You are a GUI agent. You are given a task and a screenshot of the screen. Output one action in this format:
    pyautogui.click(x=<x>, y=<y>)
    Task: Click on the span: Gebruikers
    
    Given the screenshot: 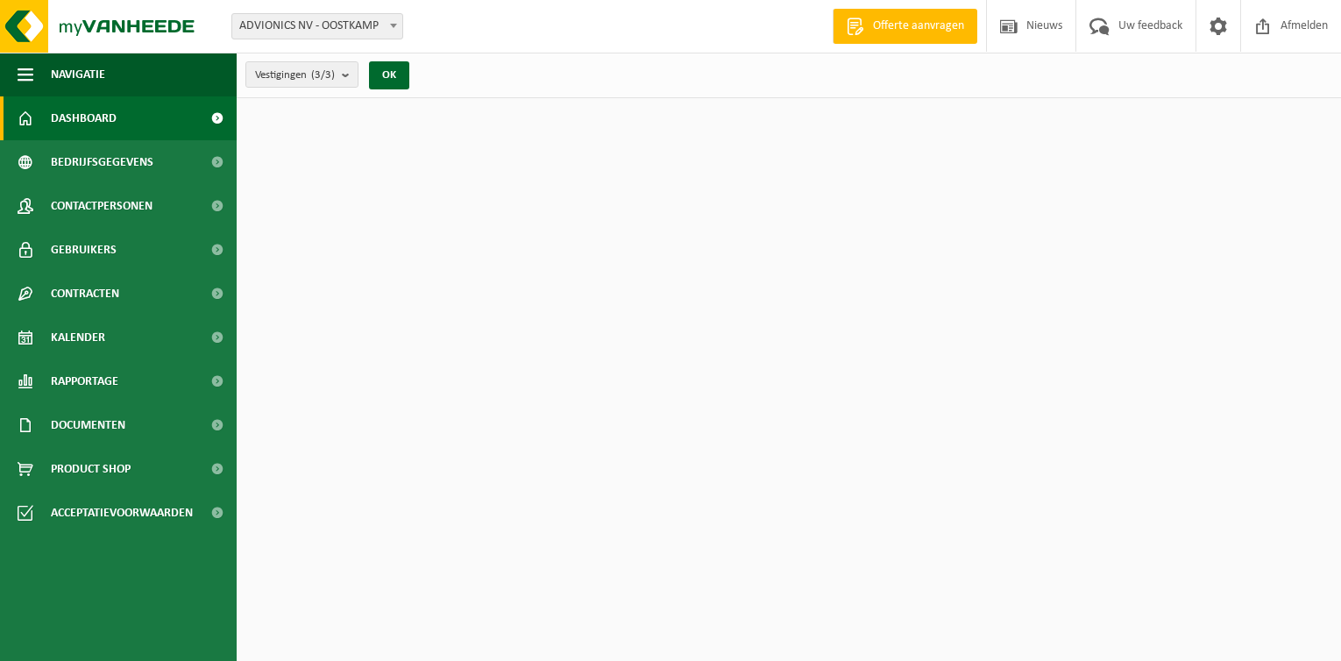 What is the action you would take?
    pyautogui.click(x=83, y=250)
    